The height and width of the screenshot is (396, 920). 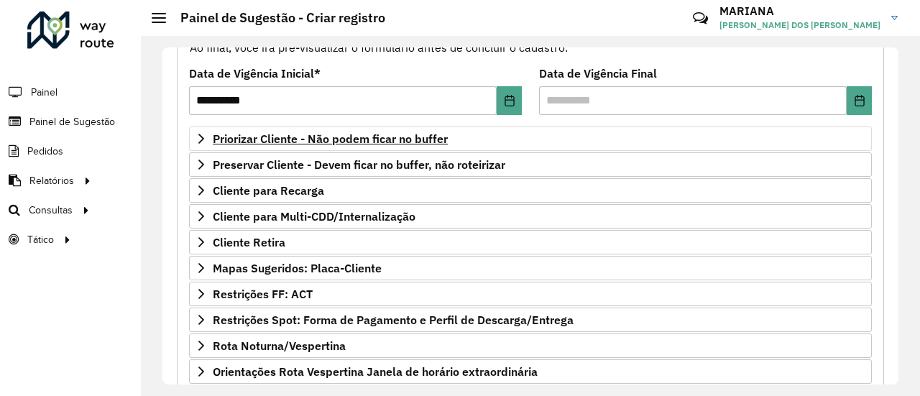 I want to click on span: Tático, so click(x=40, y=239).